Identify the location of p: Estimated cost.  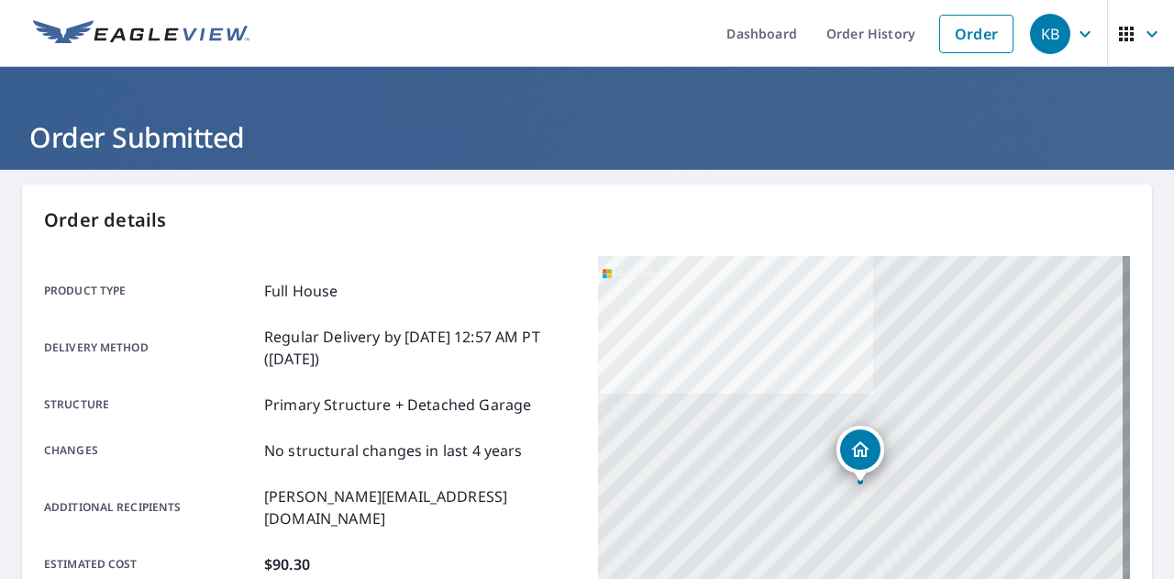
(150, 564).